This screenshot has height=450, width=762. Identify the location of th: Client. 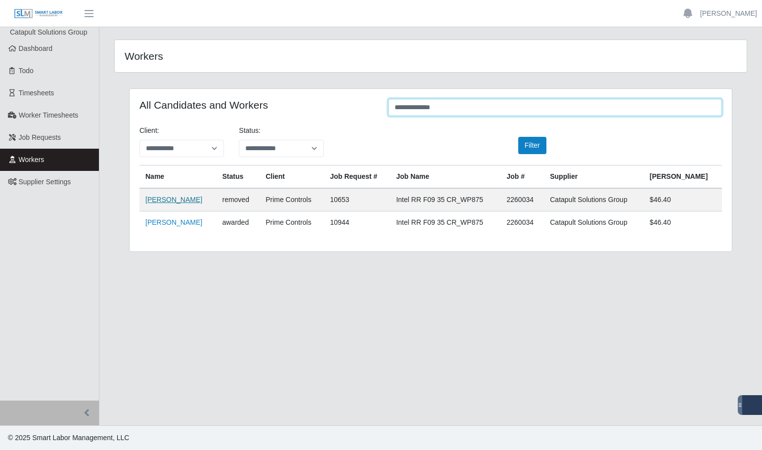
(292, 177).